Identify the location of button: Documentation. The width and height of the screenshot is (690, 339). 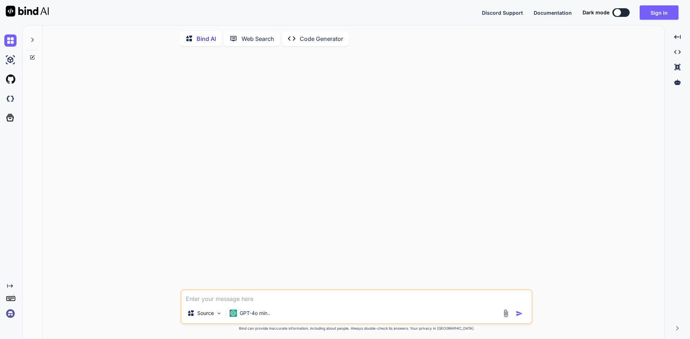
(552, 13).